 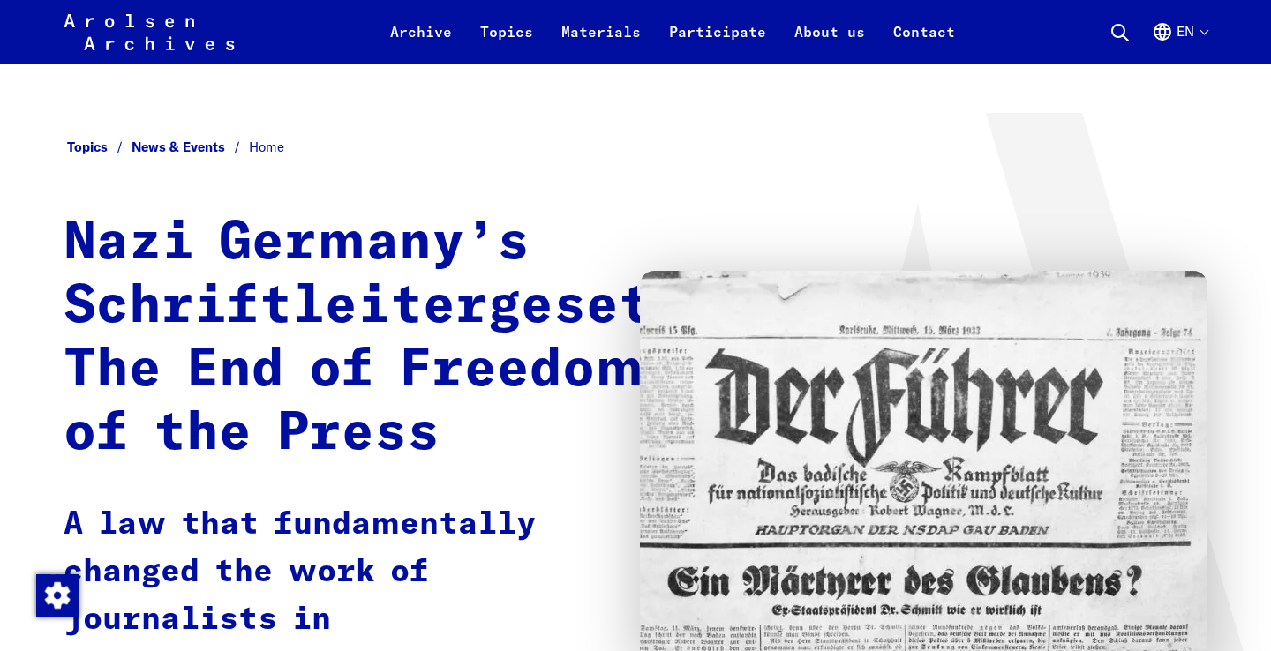 I want to click on span: Home, so click(x=267, y=146).